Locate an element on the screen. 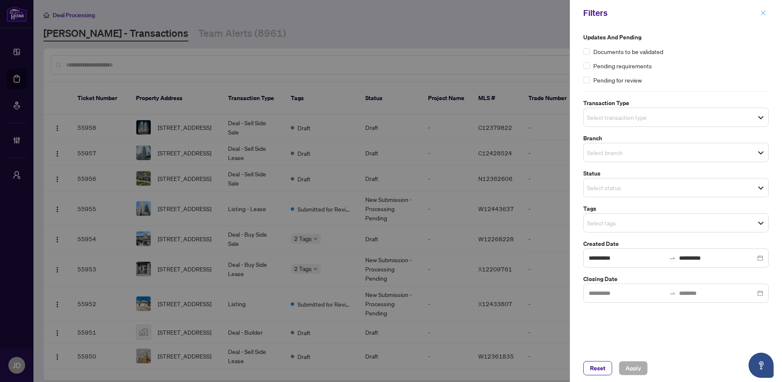 The height and width of the screenshot is (382, 782). label: Branch is located at coordinates (676, 138).